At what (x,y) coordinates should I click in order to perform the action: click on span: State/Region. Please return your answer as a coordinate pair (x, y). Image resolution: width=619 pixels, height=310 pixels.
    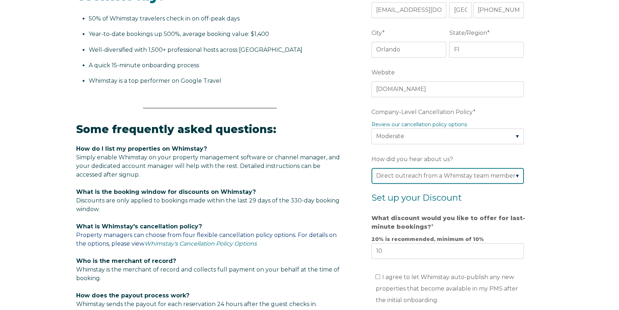
    Looking at the image, I should click on (468, 33).